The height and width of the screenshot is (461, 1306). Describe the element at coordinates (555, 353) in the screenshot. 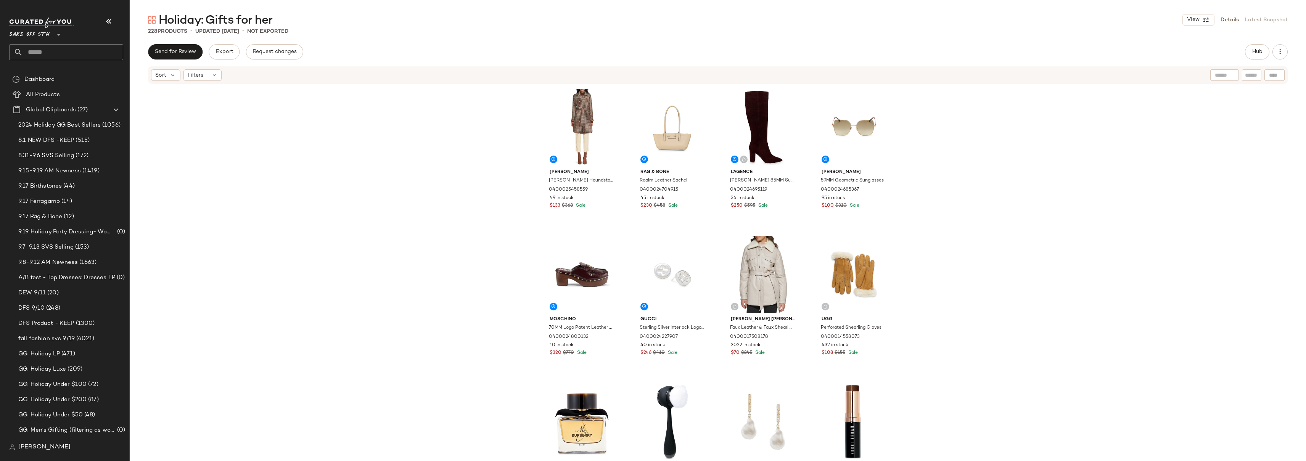

I see `span: $320` at that location.